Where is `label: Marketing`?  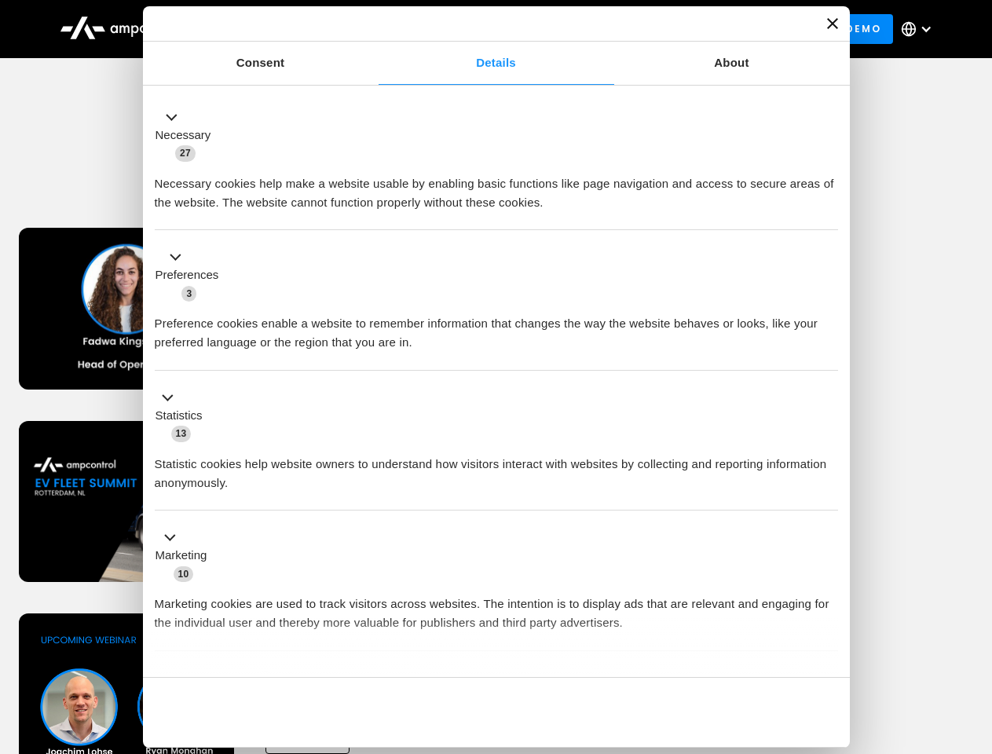 label: Marketing is located at coordinates (181, 555).